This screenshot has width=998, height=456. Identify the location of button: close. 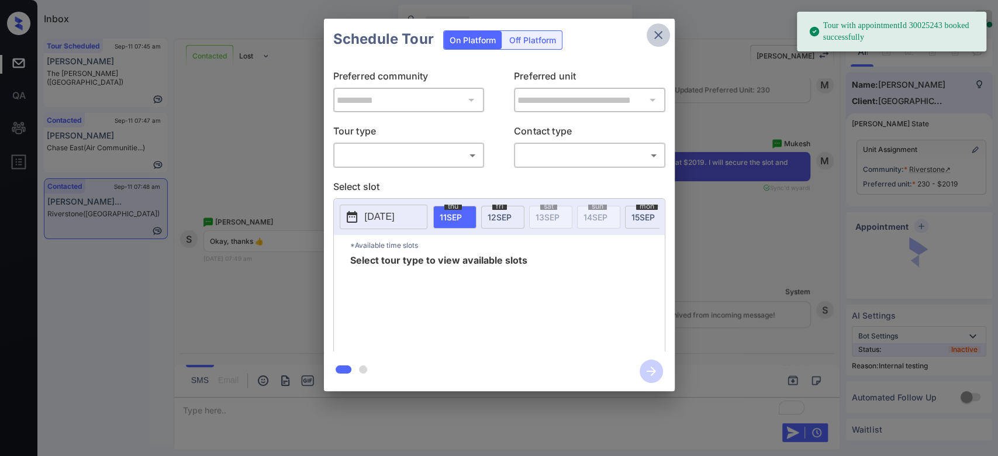
(658, 35).